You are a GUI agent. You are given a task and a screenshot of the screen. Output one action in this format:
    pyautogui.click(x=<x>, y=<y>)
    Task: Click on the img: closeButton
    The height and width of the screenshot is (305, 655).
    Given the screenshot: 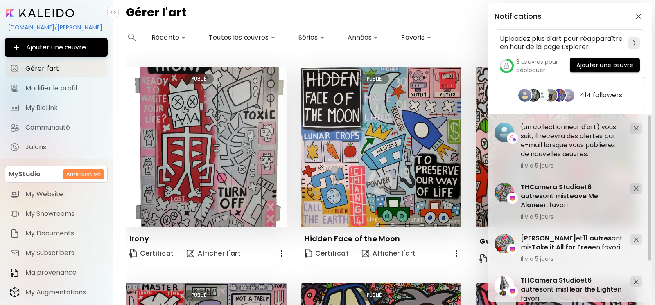 What is the action you would take?
    pyautogui.click(x=638, y=16)
    